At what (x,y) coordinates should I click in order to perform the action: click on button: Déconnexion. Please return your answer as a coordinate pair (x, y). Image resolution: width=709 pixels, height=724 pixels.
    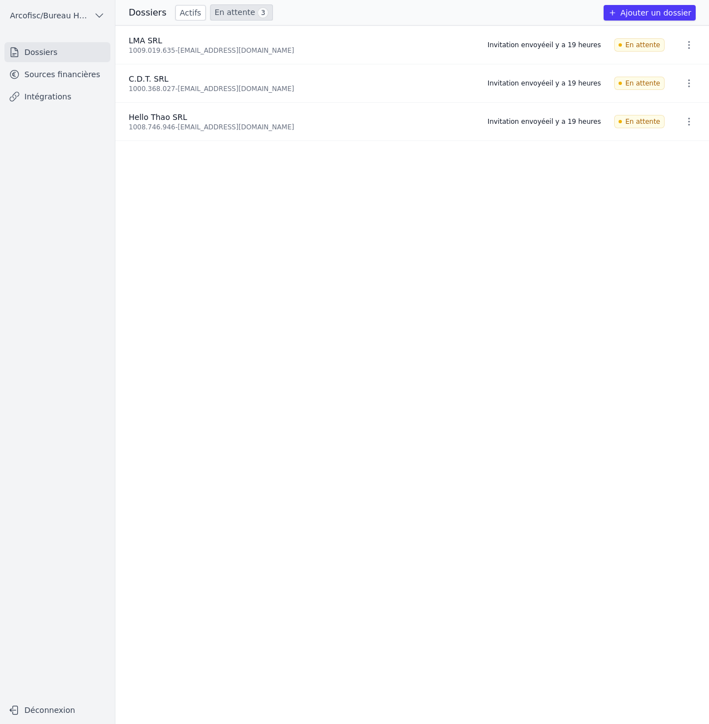
    Looking at the image, I should click on (57, 710).